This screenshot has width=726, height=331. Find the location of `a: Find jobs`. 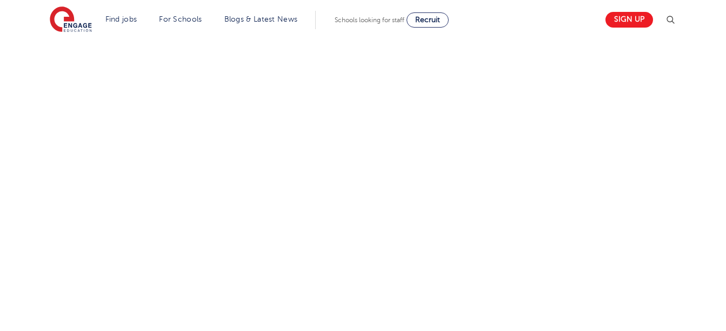

a: Find jobs is located at coordinates (121, 19).